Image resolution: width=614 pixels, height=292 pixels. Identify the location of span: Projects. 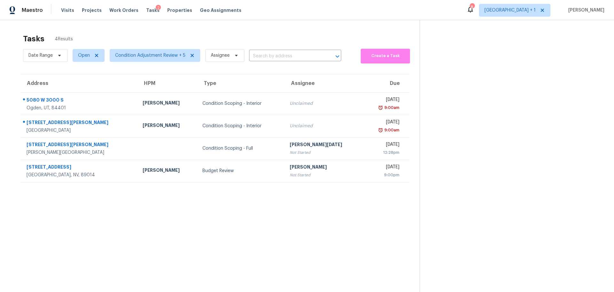
(92, 10).